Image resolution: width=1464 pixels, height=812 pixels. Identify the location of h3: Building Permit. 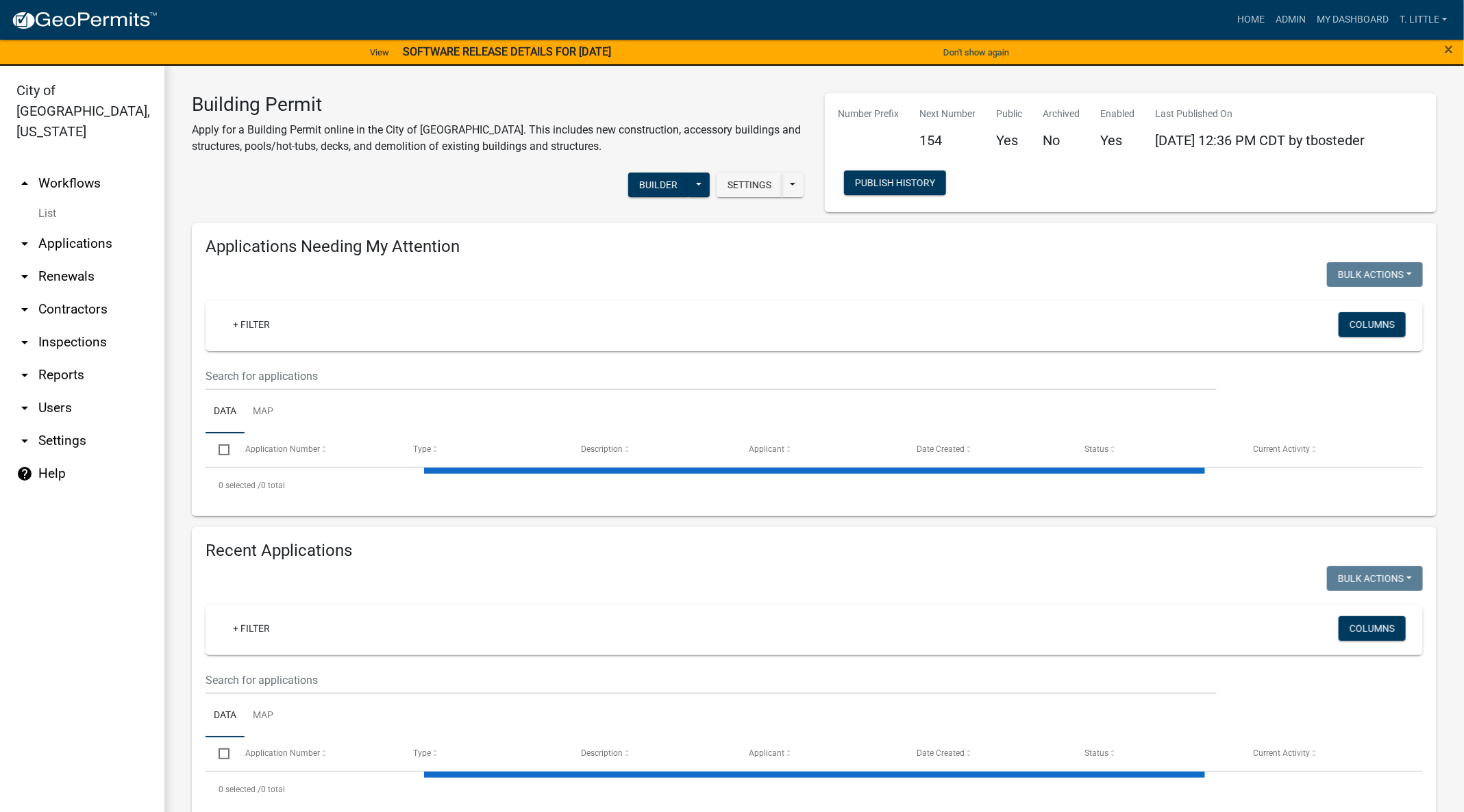
(498, 105).